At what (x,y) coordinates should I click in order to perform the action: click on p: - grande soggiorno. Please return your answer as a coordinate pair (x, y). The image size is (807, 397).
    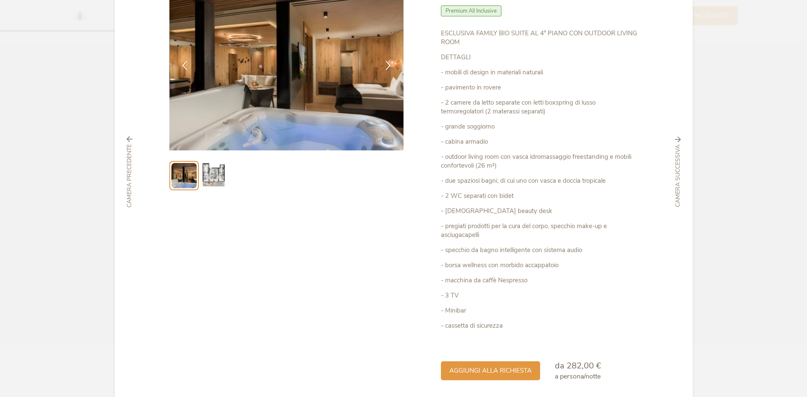
    Looking at the image, I should click on (539, 126).